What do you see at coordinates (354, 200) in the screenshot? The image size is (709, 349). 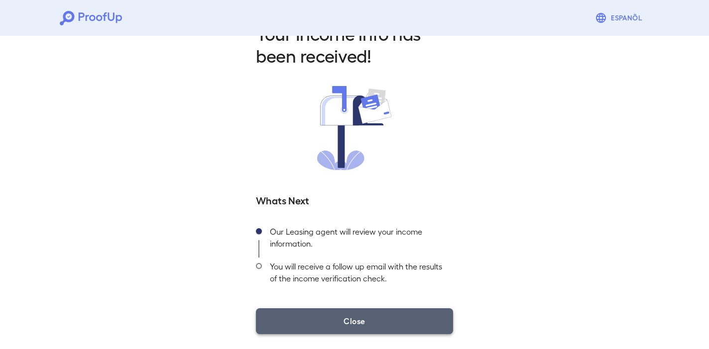 I see `h5: Whats Next` at bounding box center [354, 200].